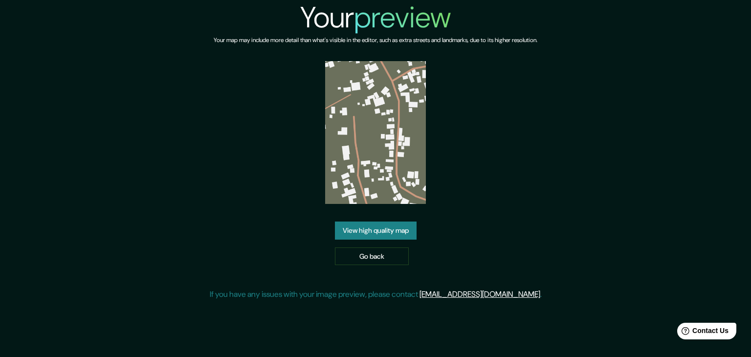 Image resolution: width=751 pixels, height=357 pixels. I want to click on span: Contact Us, so click(46, 12).